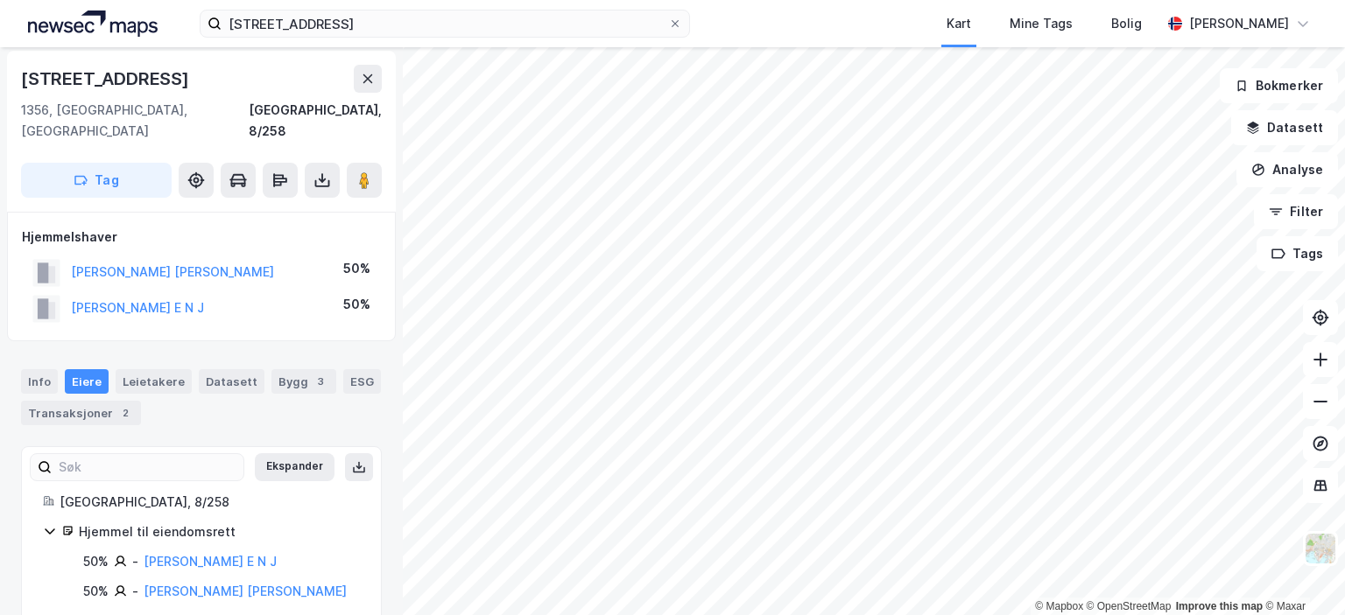 The image size is (1345, 615). What do you see at coordinates (1287, 170) in the screenshot?
I see `button: Analyse` at bounding box center [1287, 170].